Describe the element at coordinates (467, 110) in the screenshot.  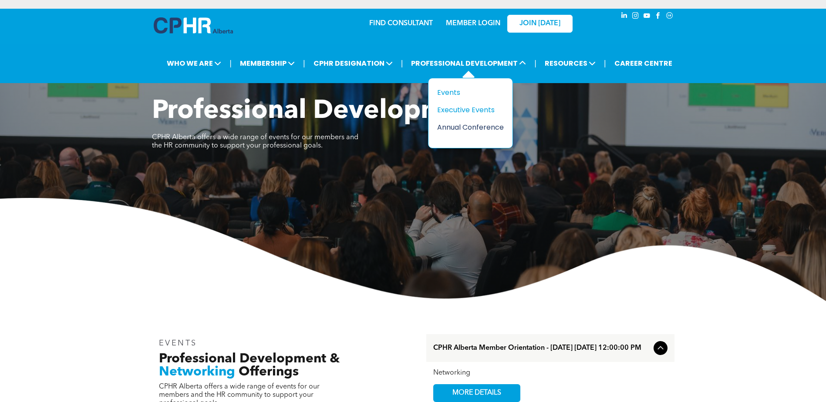
I see `div: Executive Events` at that location.